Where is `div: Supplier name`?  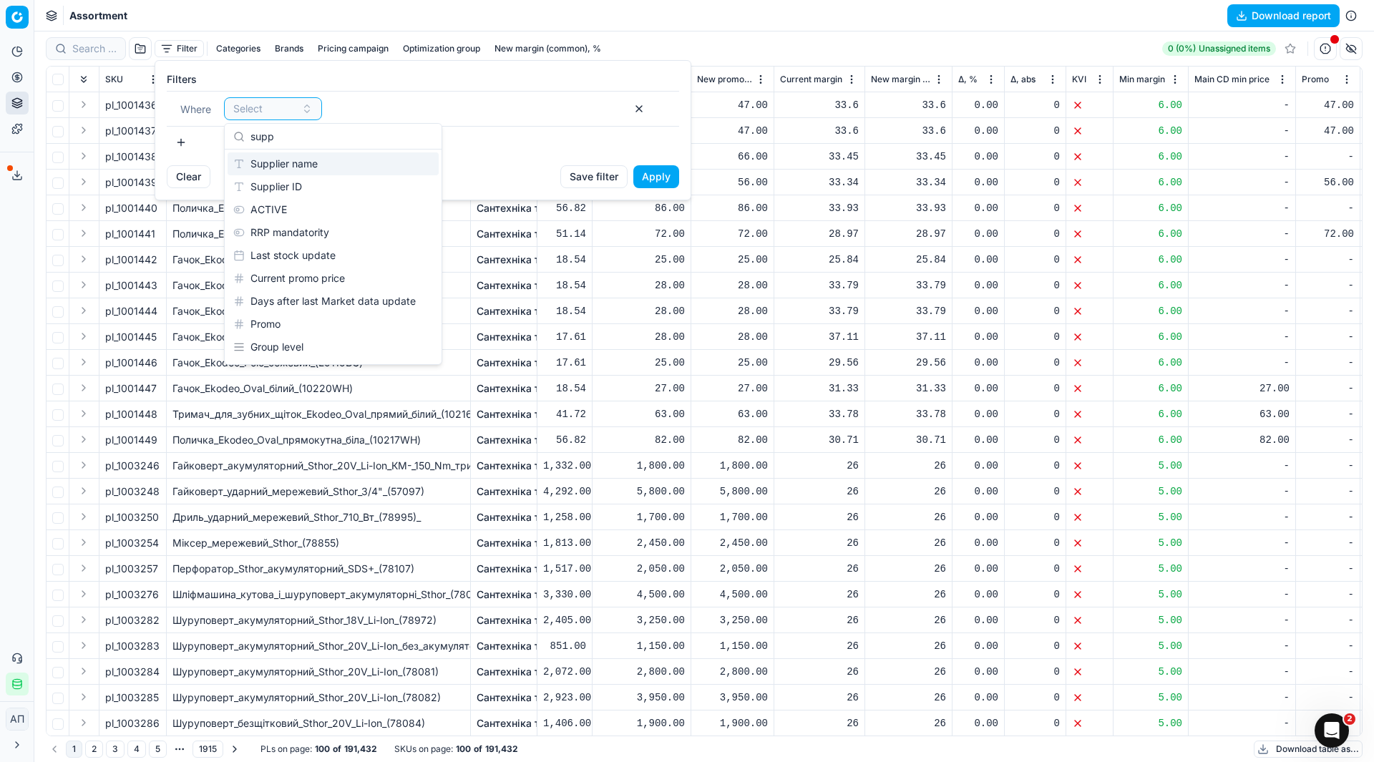 div: Supplier name is located at coordinates (333, 164).